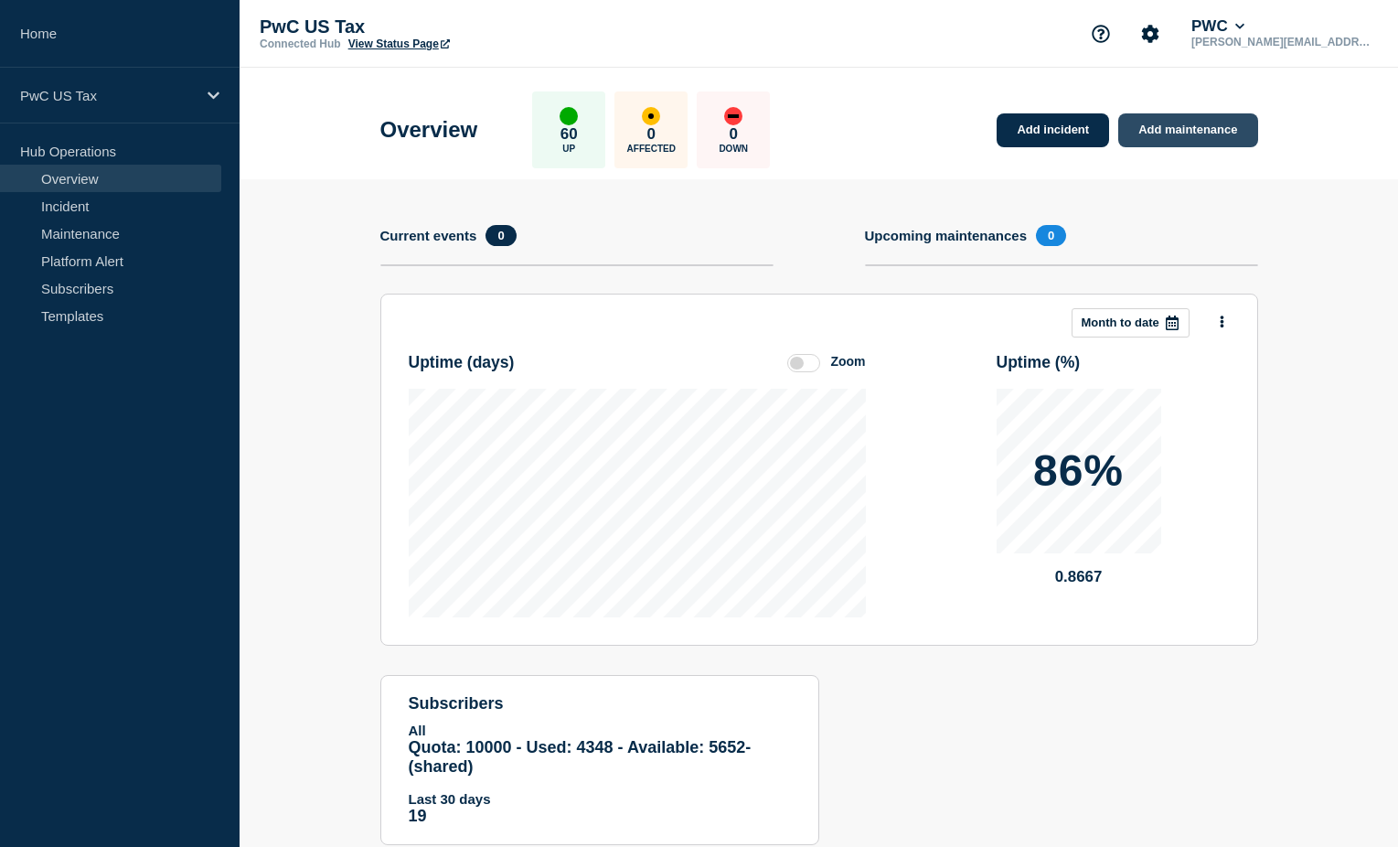  I want to click on button: Account settings, so click(1150, 34).